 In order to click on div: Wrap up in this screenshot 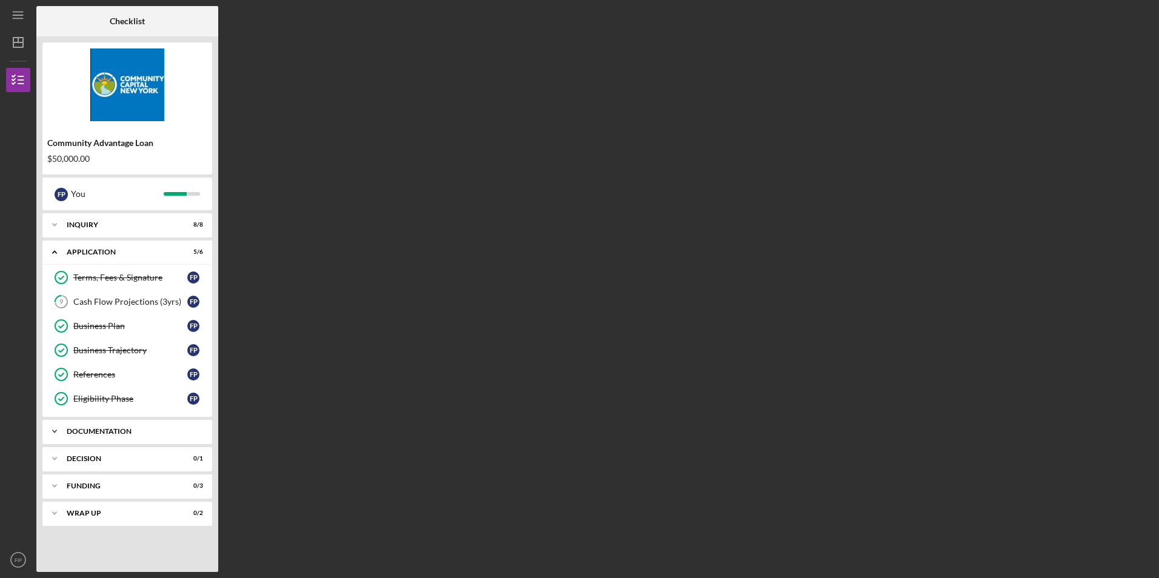, I will do `click(119, 514)`.